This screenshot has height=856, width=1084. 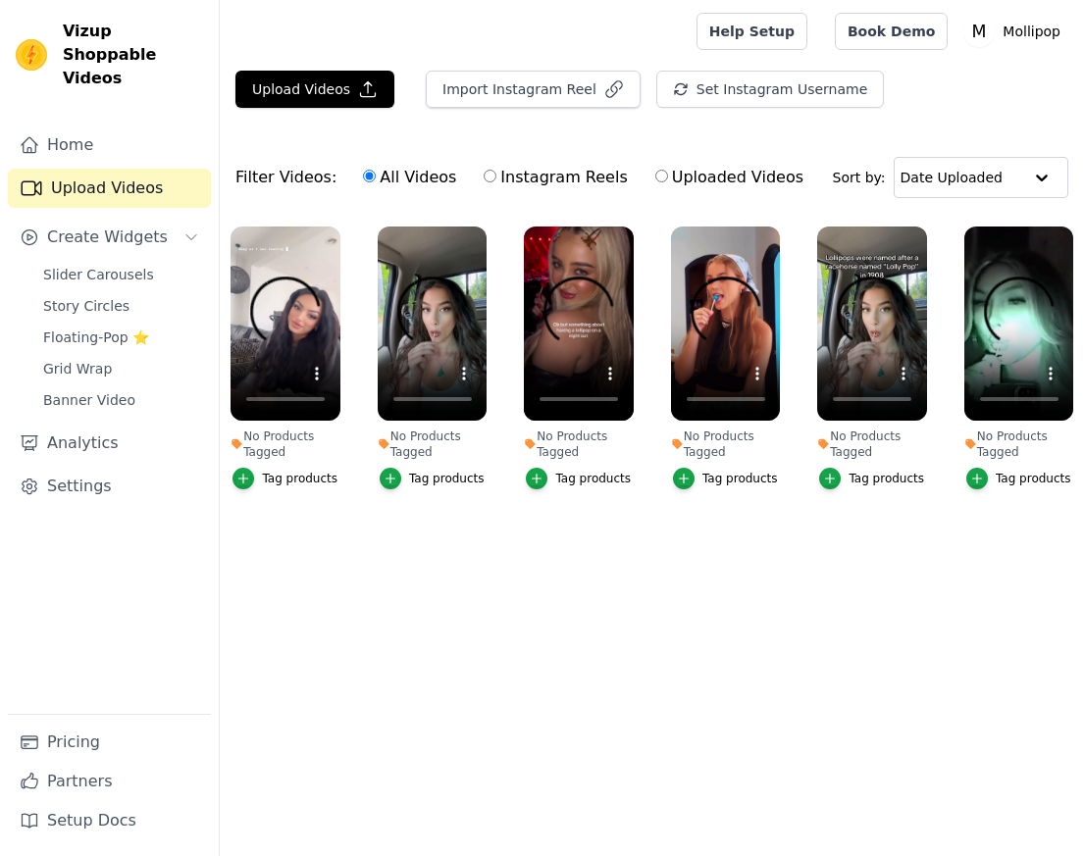 What do you see at coordinates (661, 176) in the screenshot?
I see `input: Uploaded Videos` at bounding box center [661, 176].